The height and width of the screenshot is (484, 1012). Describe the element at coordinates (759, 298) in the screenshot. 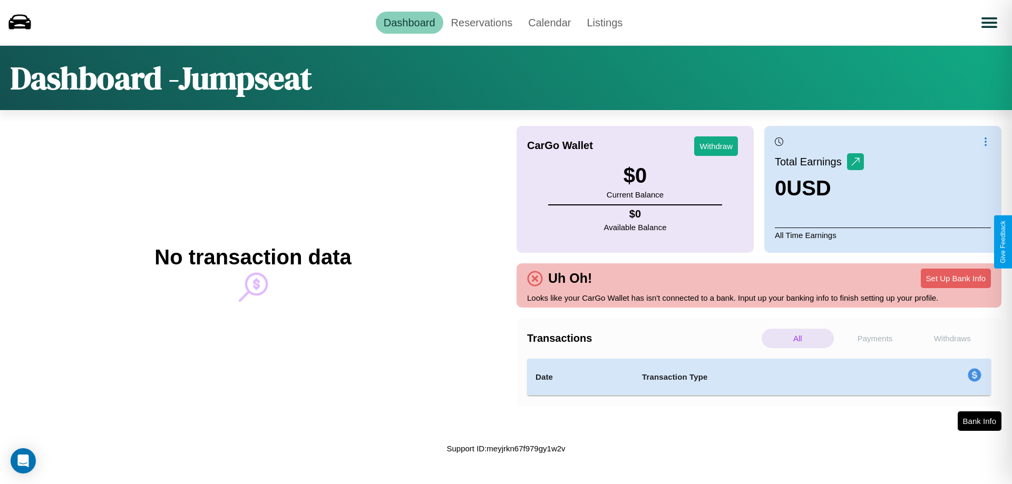

I see `p: Looks like your CarGo Wallet has isn't connected to a bank. Input up your banking info to finish ...` at that location.